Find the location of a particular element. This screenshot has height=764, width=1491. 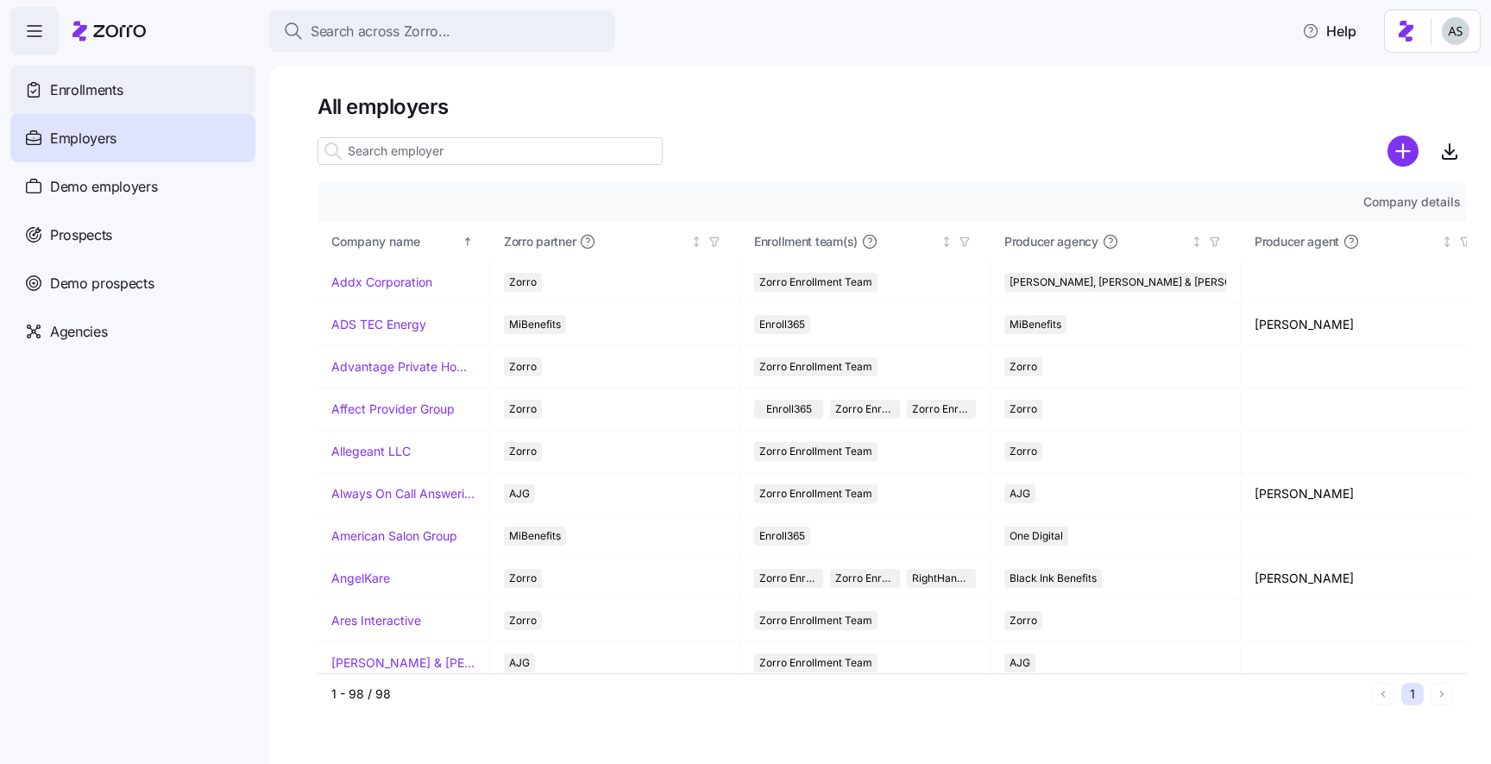

button: Next page is located at coordinates (1442, 694).